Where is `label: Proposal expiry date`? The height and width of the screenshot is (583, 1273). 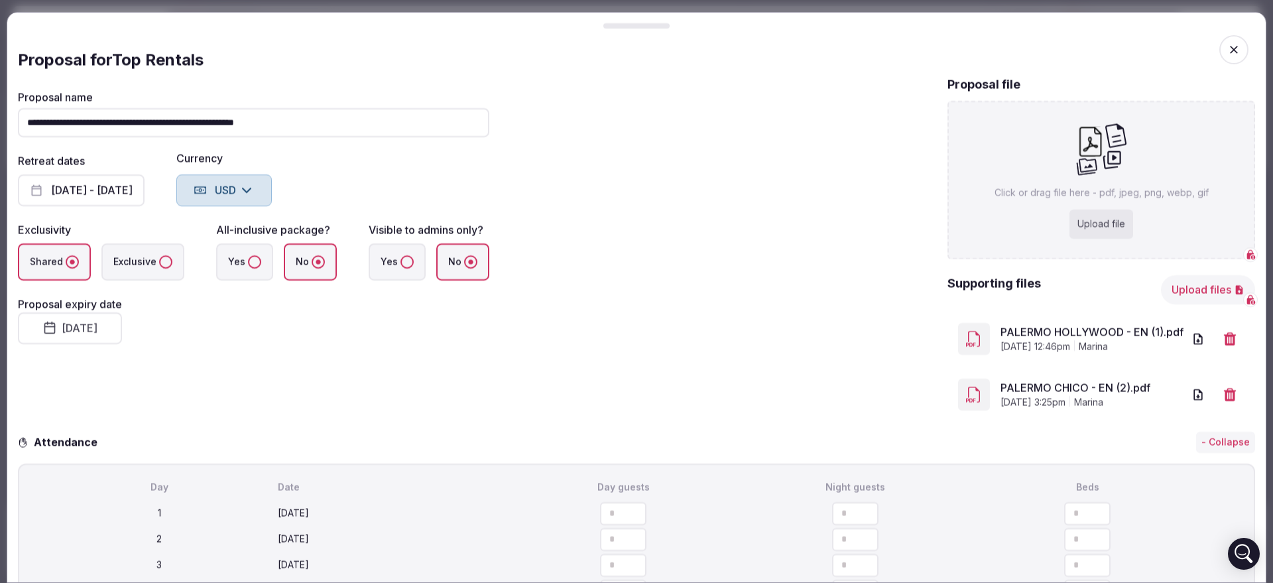
label: Proposal expiry date is located at coordinates (70, 304).